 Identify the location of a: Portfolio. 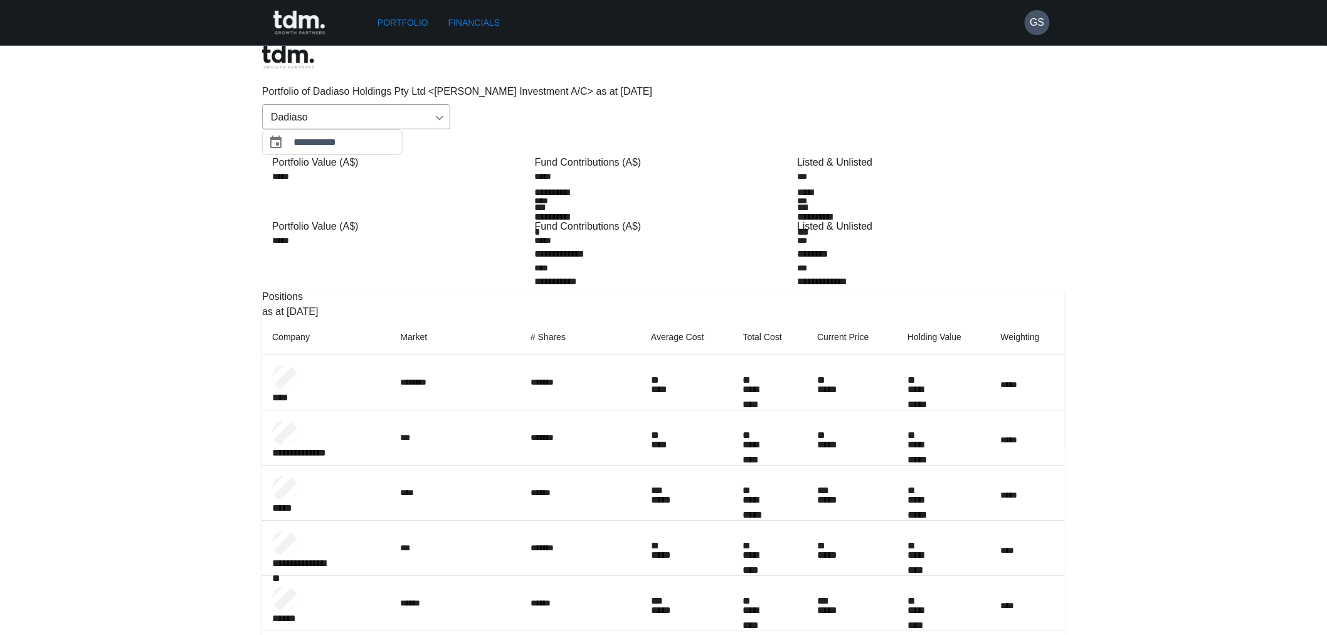
(403, 23).